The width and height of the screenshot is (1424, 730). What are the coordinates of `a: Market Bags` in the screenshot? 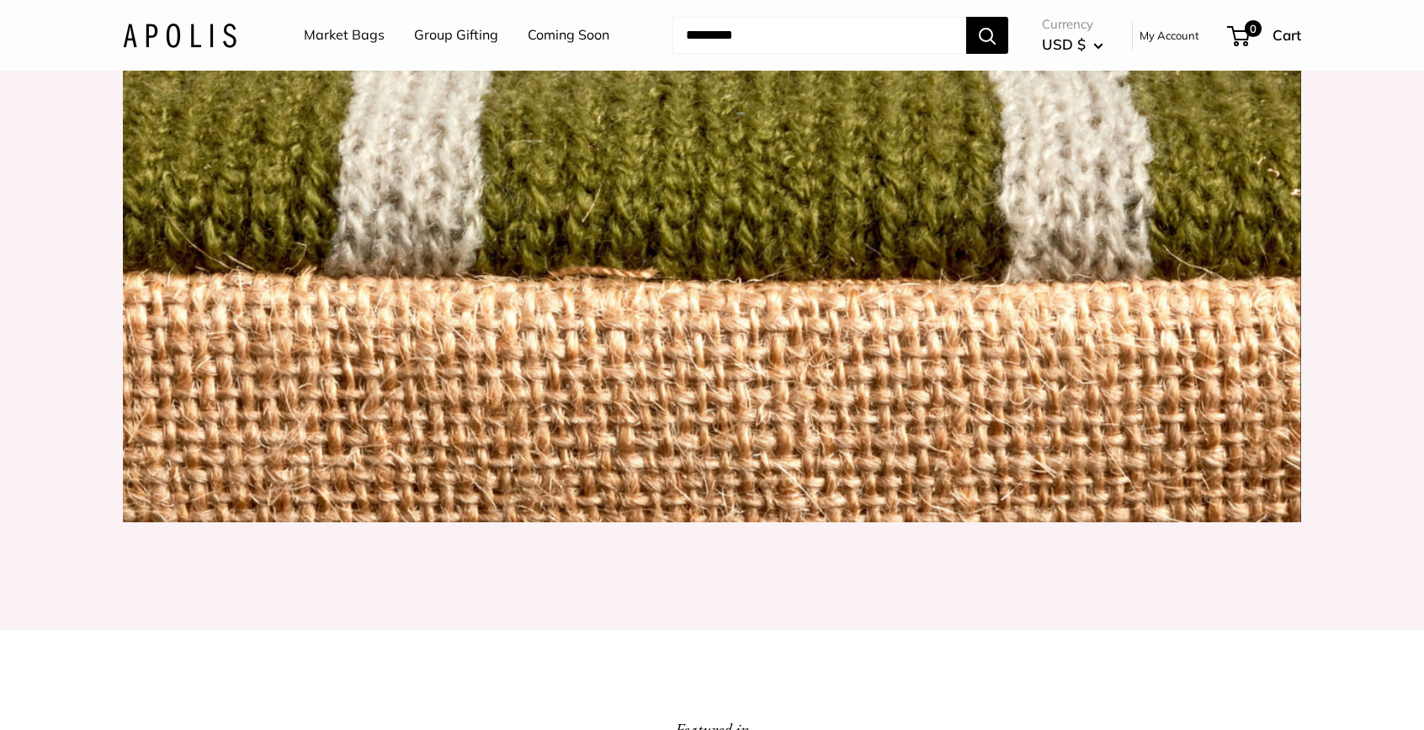 It's located at (344, 35).